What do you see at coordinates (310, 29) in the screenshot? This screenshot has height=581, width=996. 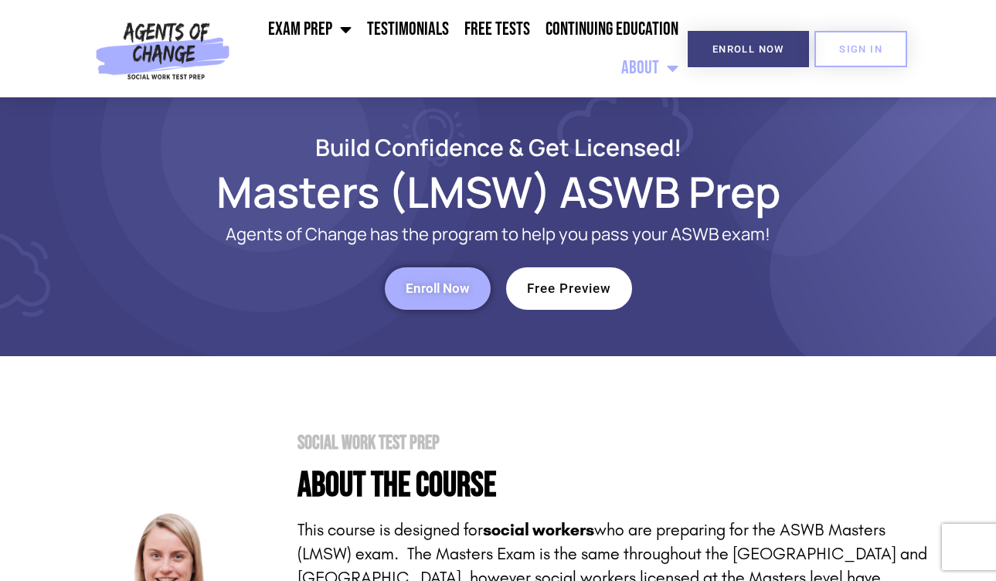 I see `a: Exam Prep` at bounding box center [310, 29].